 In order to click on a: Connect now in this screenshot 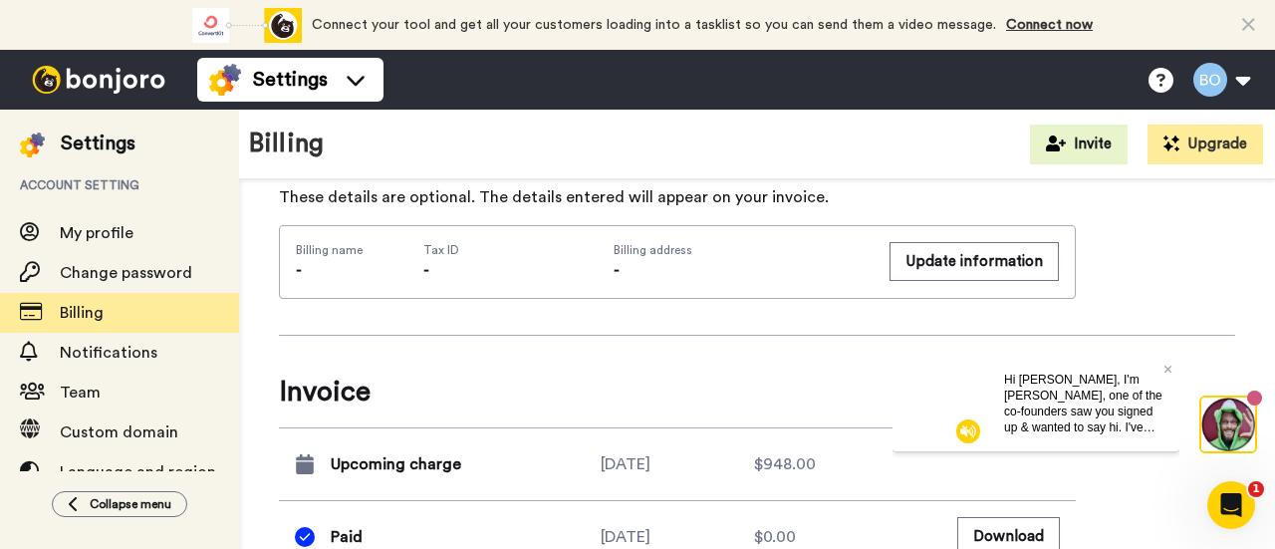, I will do `click(1049, 25)`.